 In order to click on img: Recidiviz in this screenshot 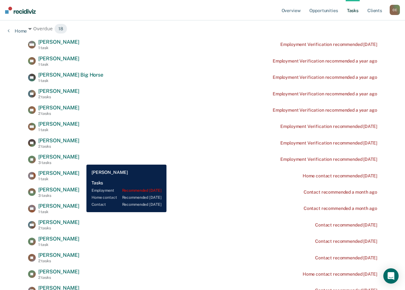, I will do `click(20, 10)`.